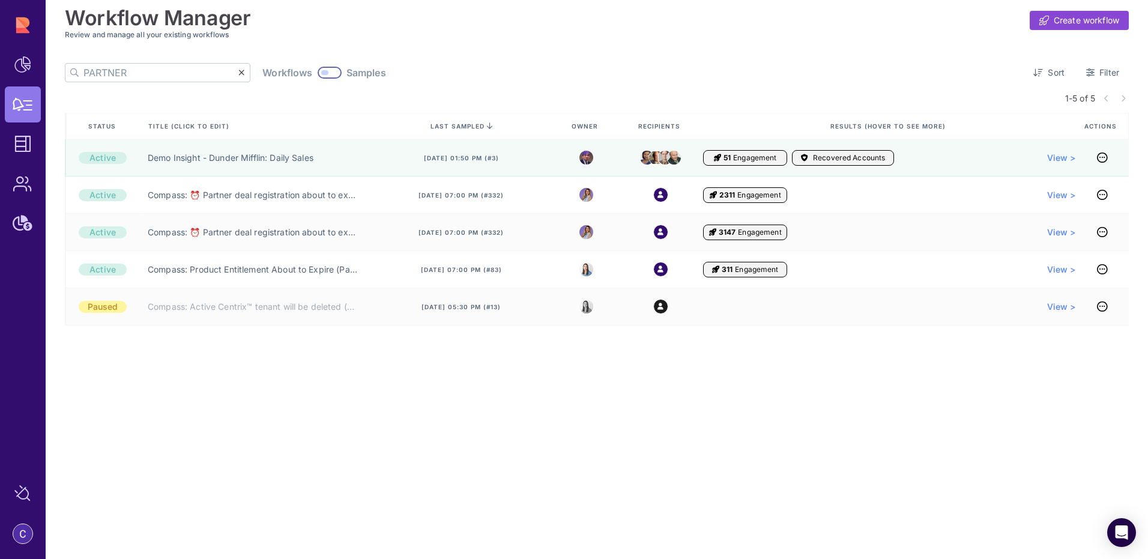  Describe the element at coordinates (366, 73) in the screenshot. I see `span: Samples` at that location.